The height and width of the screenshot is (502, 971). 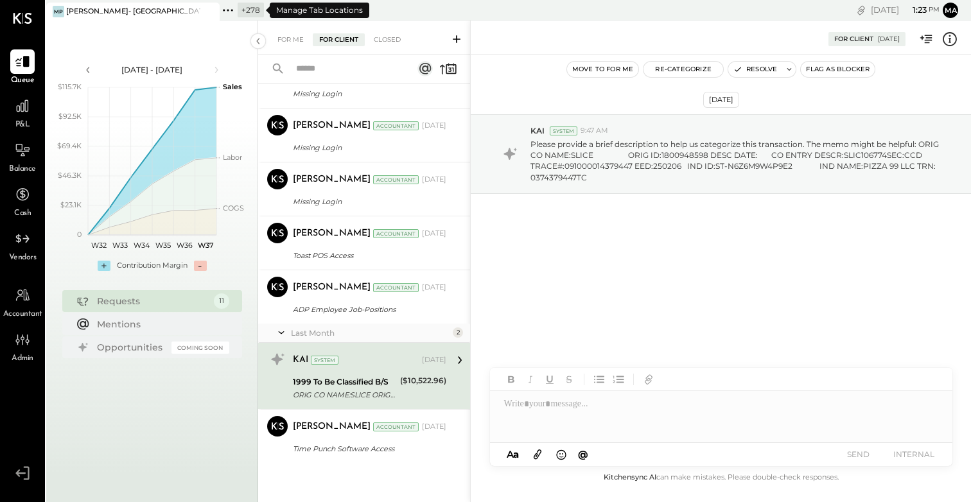 What do you see at coordinates (735, 161) in the screenshot?
I see `p: Please provide a brief description to help us categorize this transaction. The memo might be help...` at bounding box center [735, 161].